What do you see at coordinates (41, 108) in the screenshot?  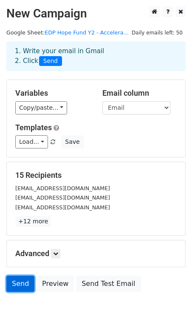 I see `a: Copy/paste...` at bounding box center [41, 108].